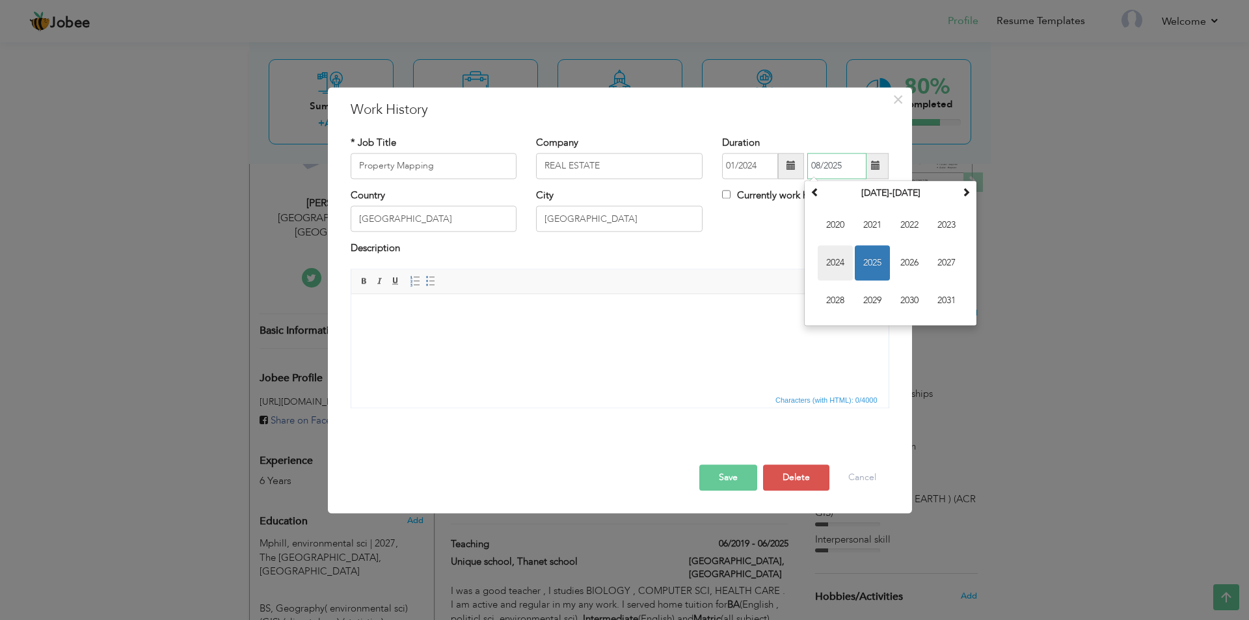  I want to click on span: 2023, so click(947, 225).